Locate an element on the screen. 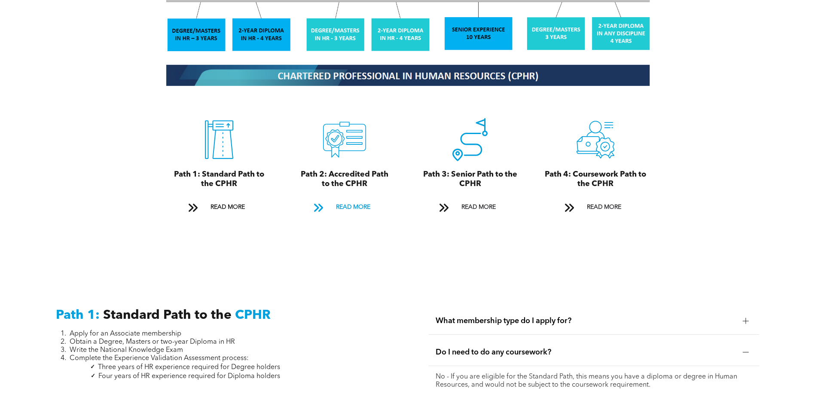  span: Obtain a Degree, Masters or two-year Diploma in HR is located at coordinates (152, 342).